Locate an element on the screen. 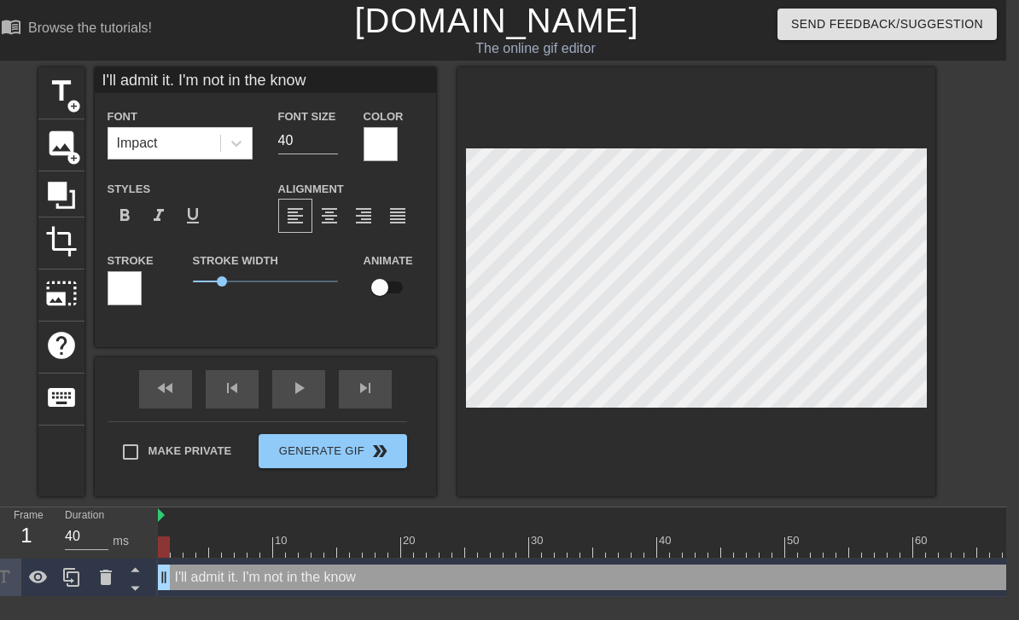  span: play_arrow is located at coordinates (299, 388).